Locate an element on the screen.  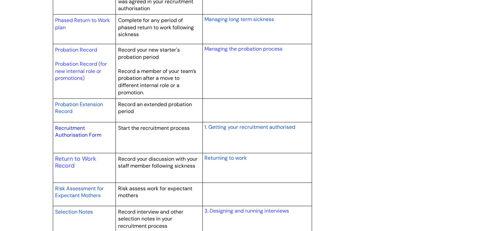
span: Selection Notes is located at coordinates (74, 211).